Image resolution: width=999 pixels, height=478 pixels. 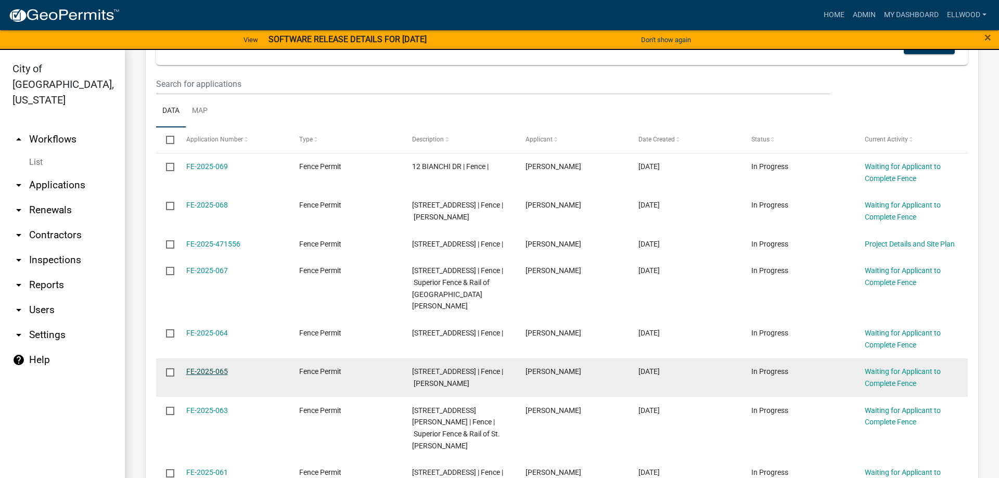 I want to click on button: Close, so click(x=987, y=37).